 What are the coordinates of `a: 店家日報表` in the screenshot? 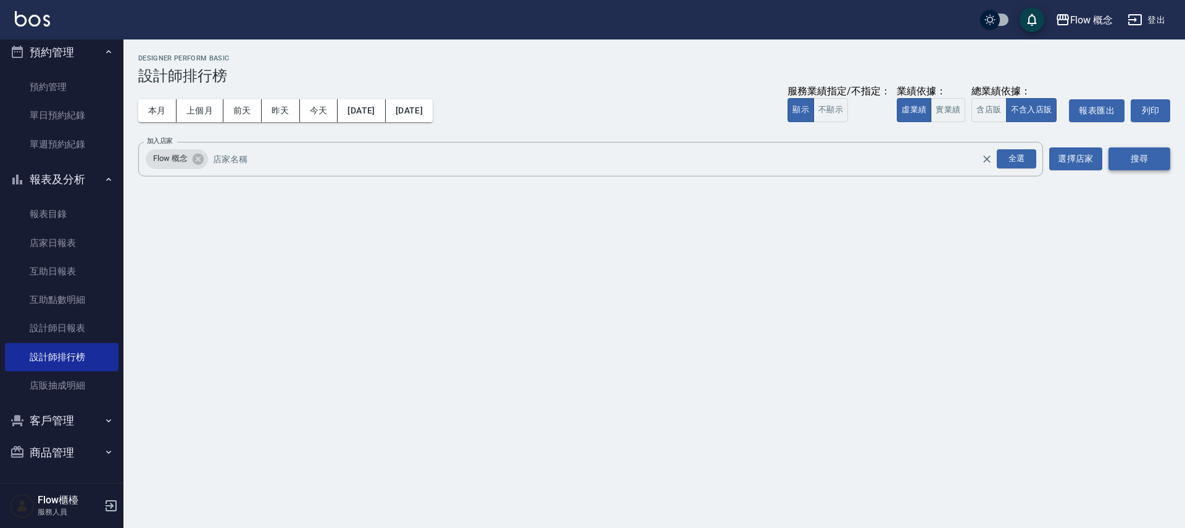 It's located at (62, 243).